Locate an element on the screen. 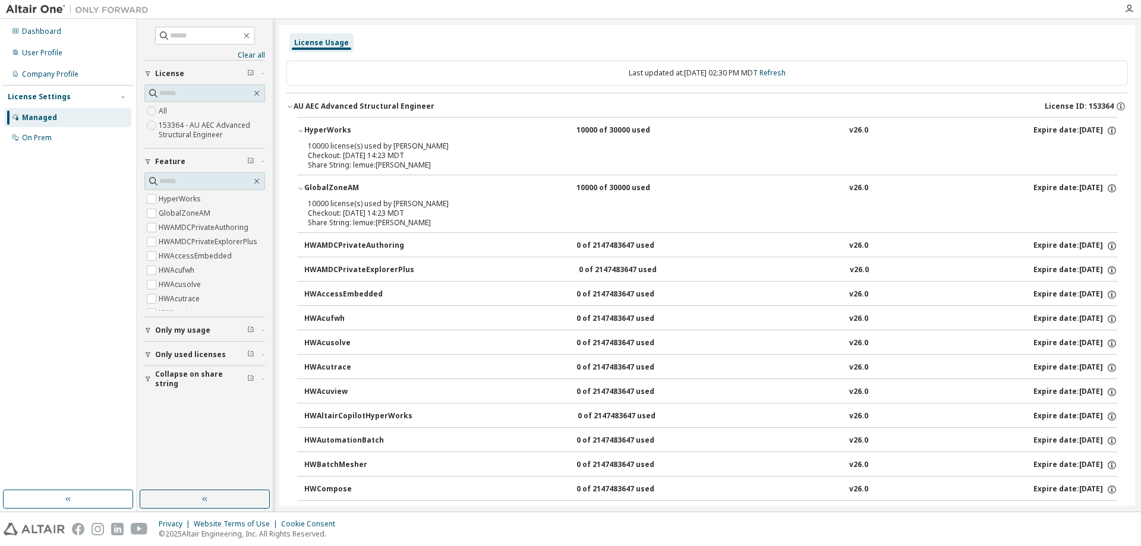 The width and height of the screenshot is (1141, 546). span: Only used licenses is located at coordinates (190, 355).